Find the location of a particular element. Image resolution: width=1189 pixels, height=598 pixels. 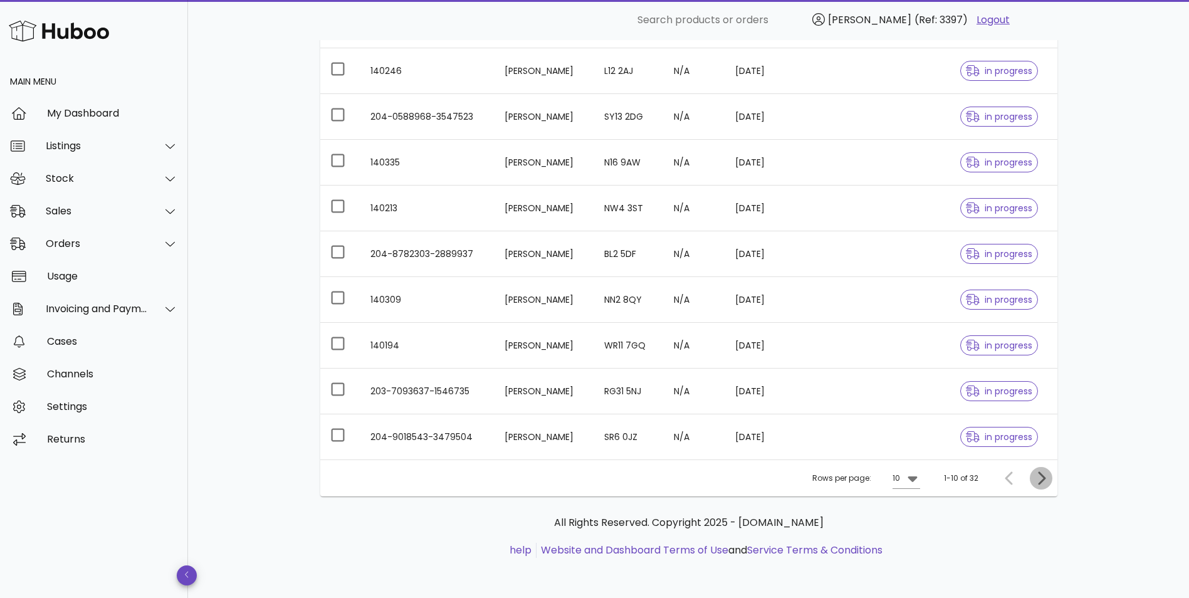

div: Invoicing and Payments is located at coordinates (97, 308).